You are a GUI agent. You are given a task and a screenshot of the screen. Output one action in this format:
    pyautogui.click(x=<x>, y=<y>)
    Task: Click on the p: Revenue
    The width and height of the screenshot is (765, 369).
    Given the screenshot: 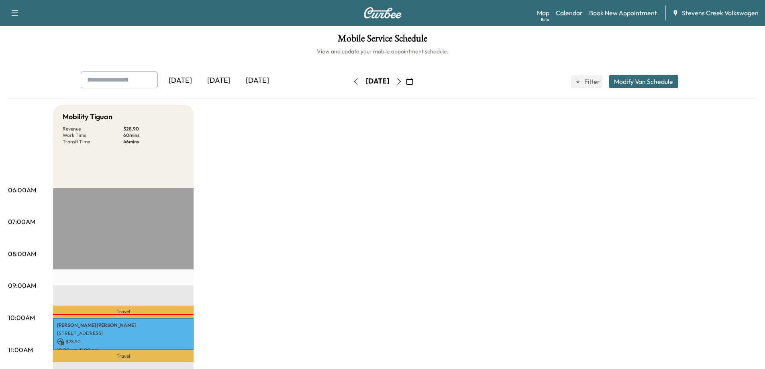 What is the action you would take?
    pyautogui.click(x=93, y=129)
    